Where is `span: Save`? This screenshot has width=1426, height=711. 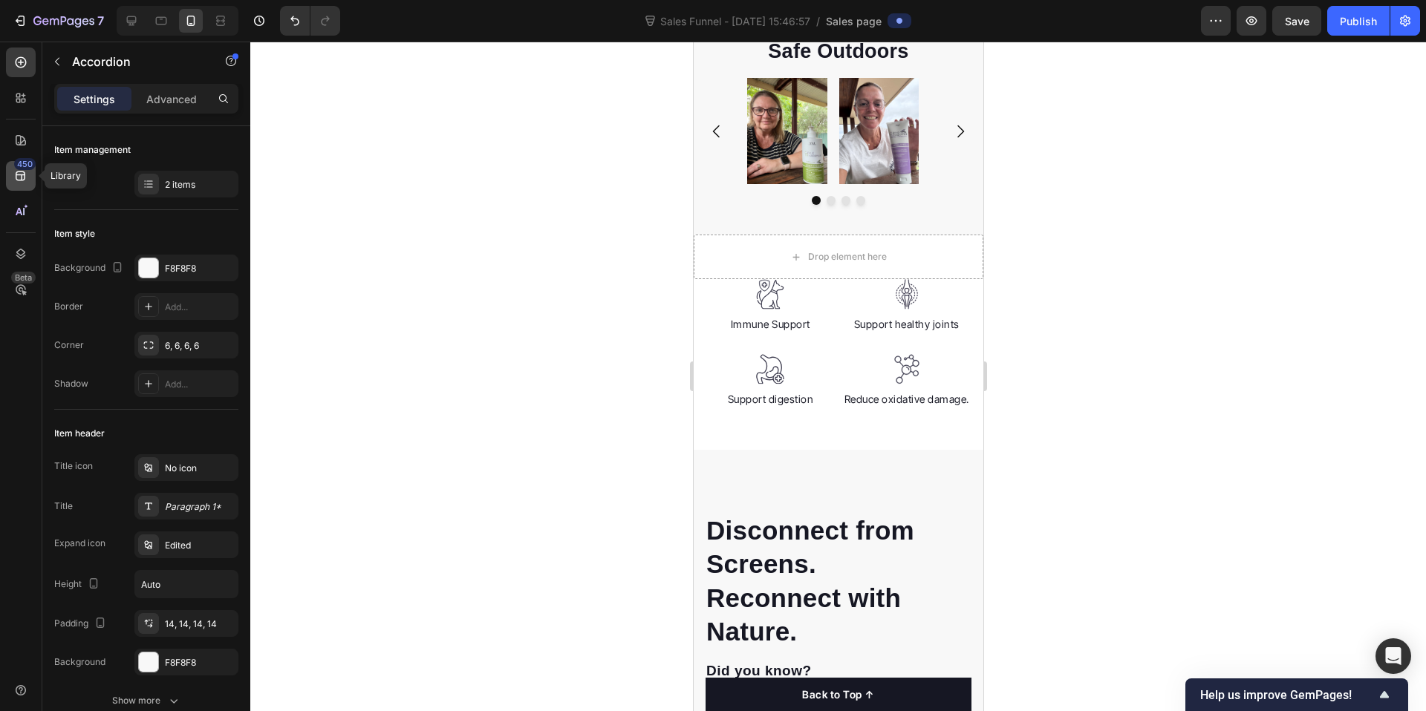
span: Save is located at coordinates (1297, 21).